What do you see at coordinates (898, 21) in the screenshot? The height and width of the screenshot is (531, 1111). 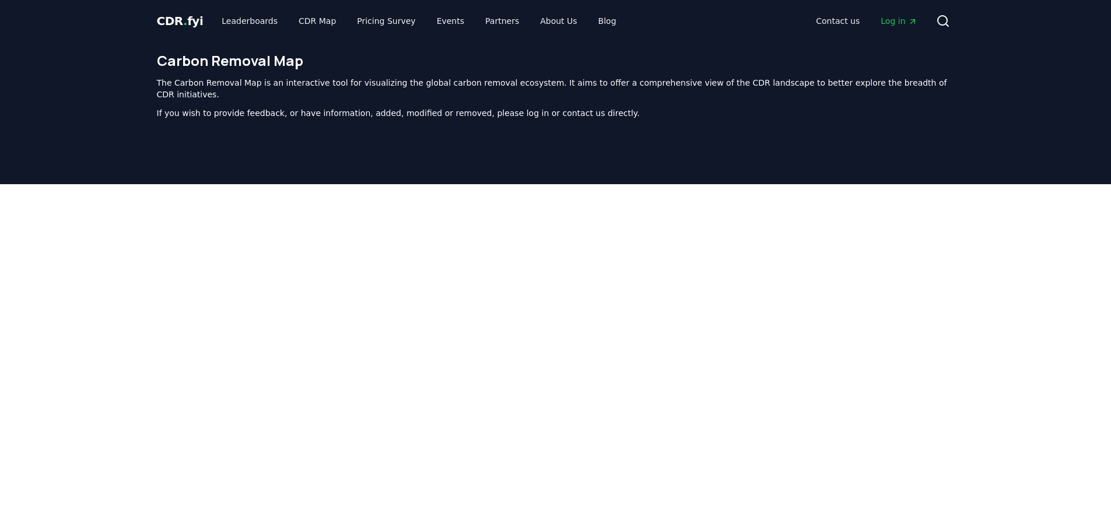 I see `a: Log in` at bounding box center [898, 21].